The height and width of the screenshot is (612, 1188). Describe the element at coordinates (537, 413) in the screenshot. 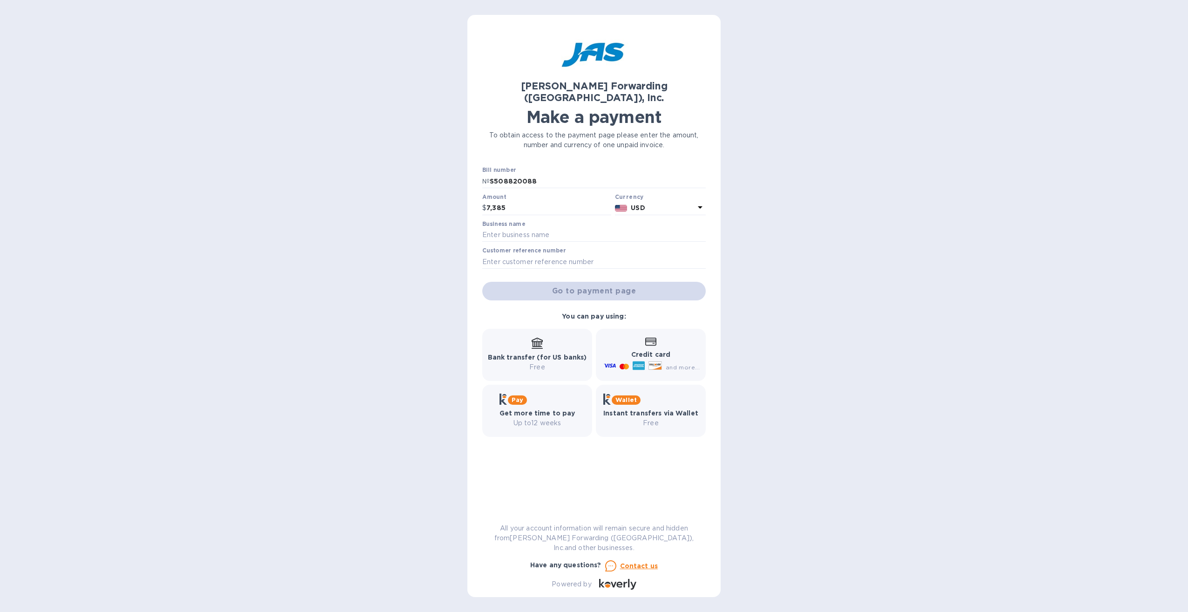

I see `b: Get more time to pay` at that location.